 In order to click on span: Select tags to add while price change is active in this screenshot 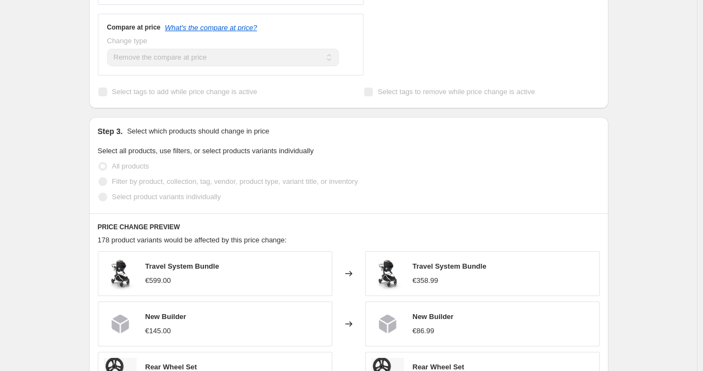, I will do `click(185, 91)`.